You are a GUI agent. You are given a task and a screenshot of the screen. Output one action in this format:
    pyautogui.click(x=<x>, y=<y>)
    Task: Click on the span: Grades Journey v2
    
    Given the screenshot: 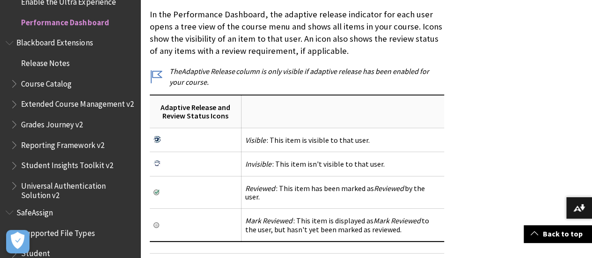 What is the action you would take?
    pyautogui.click(x=52, y=123)
    